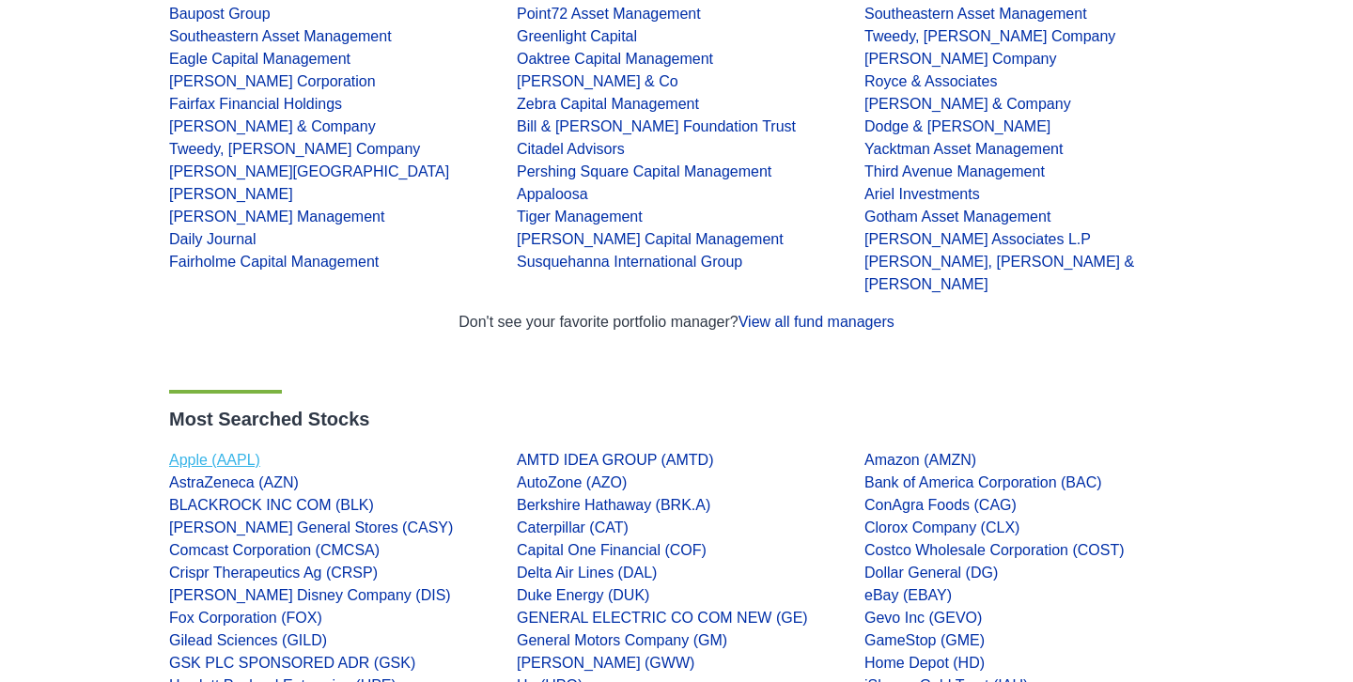  I want to click on a: Eagle Capital Management, so click(259, 58).